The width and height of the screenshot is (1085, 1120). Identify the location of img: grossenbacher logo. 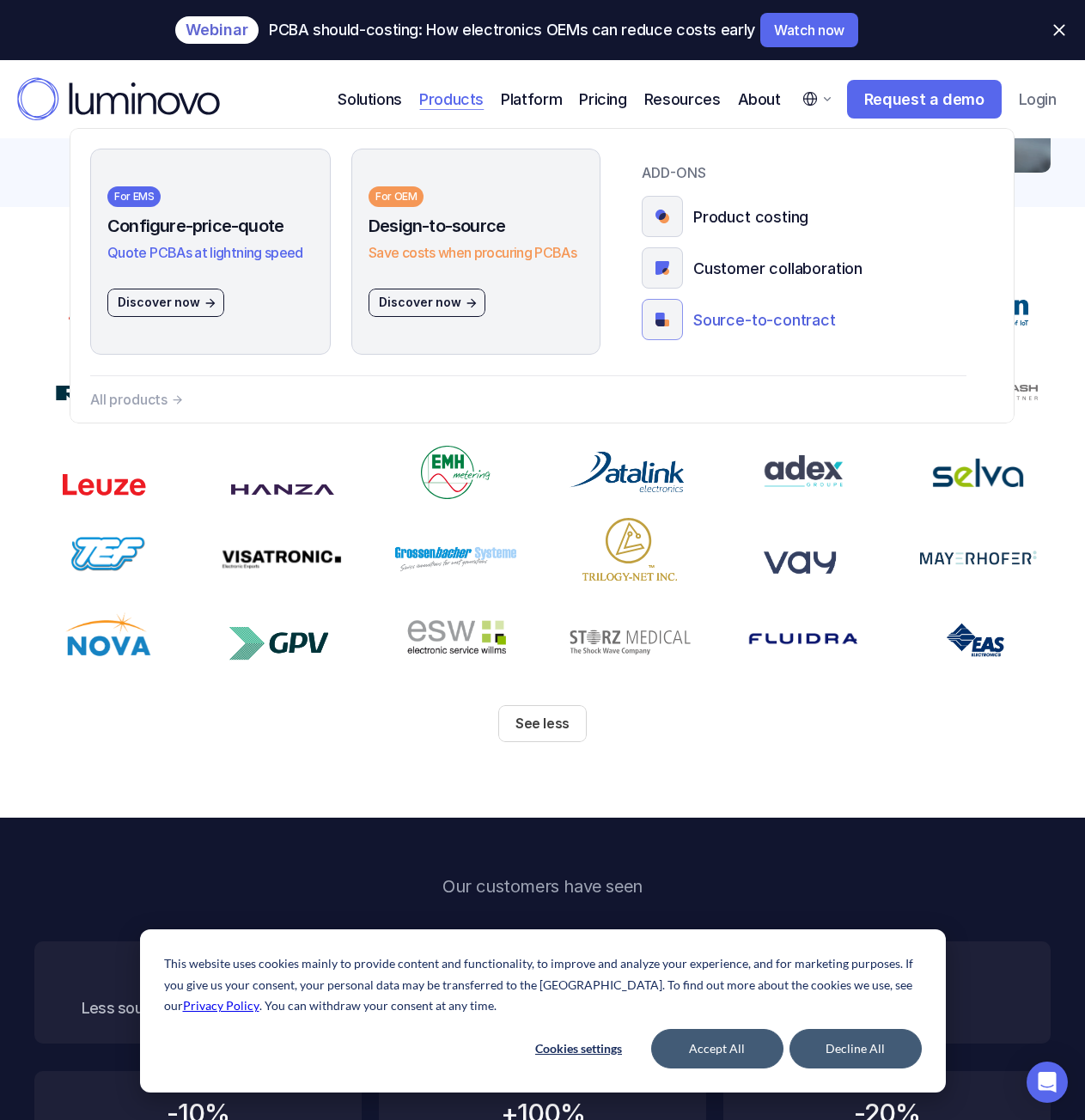
(455, 560).